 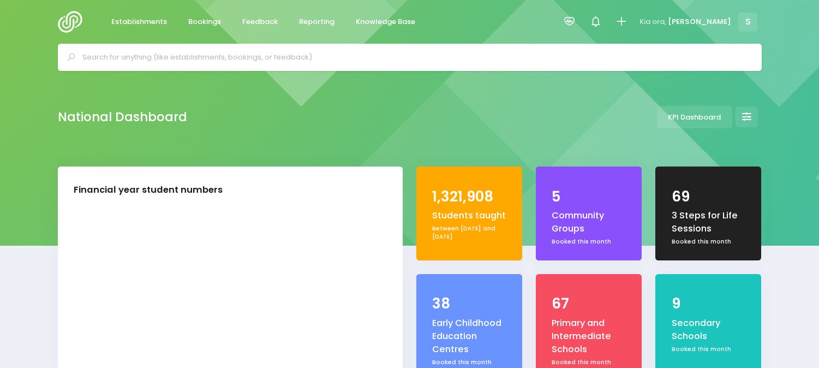 What do you see at coordinates (386, 22) in the screenshot?
I see `a: Knowledge Base` at bounding box center [386, 22].